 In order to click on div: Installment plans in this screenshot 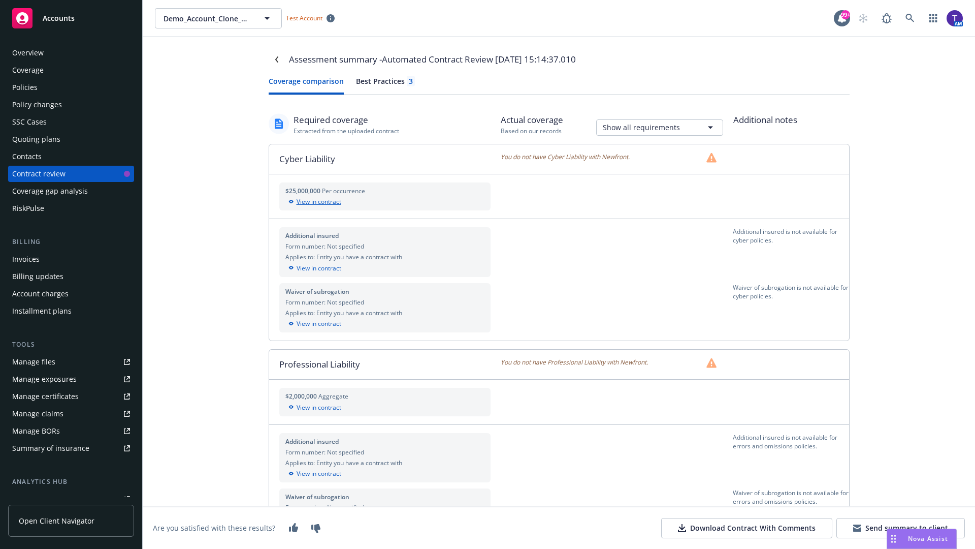, I will do `click(42, 311)`.